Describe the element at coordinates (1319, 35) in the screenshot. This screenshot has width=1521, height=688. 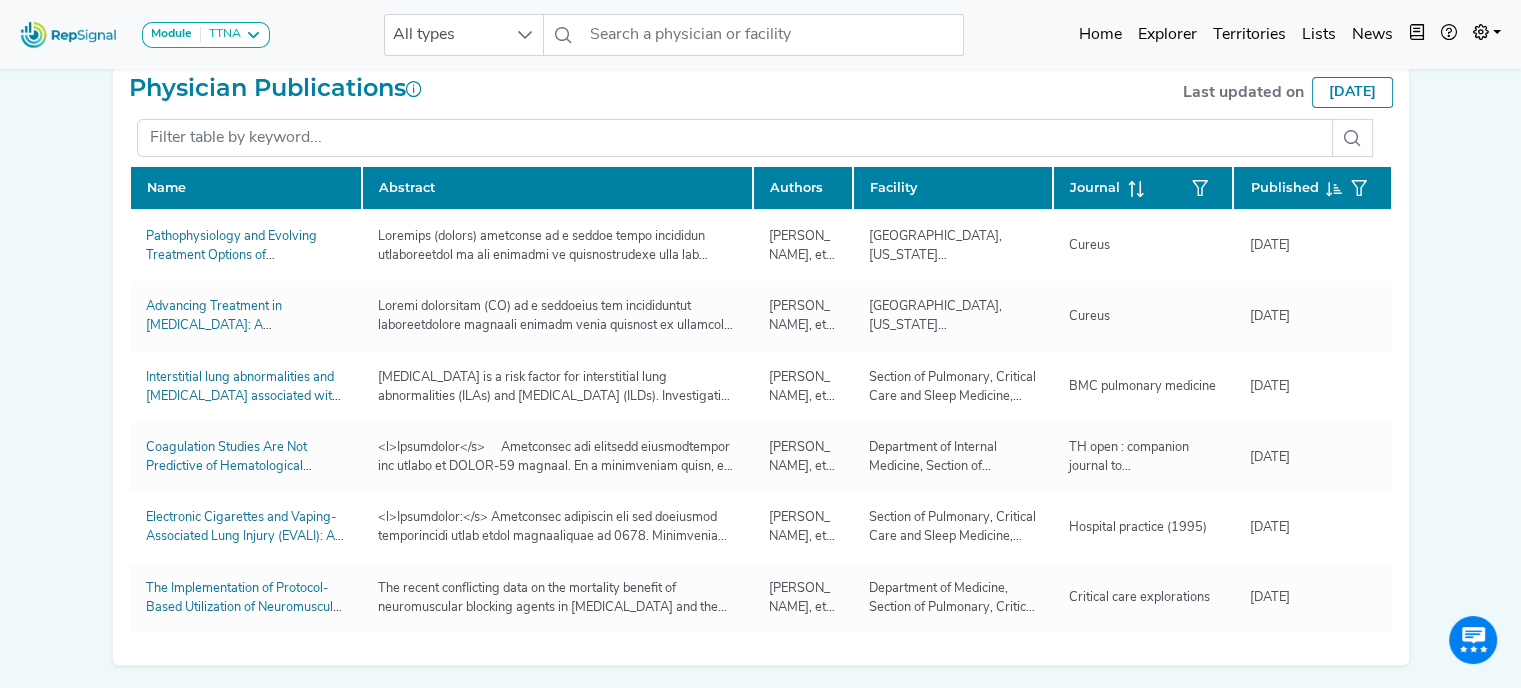
I see `a: Lists` at that location.